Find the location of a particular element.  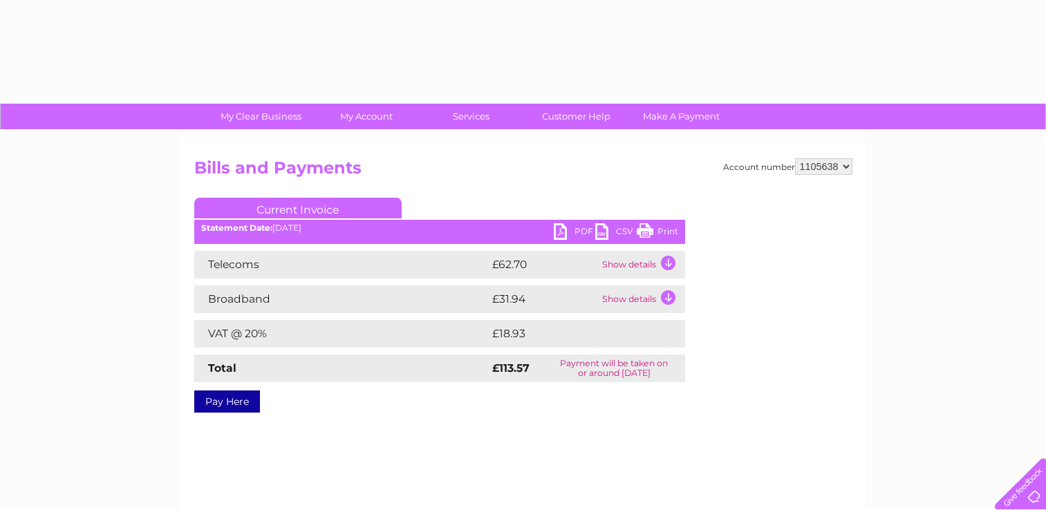

div: Account number is located at coordinates (787, 167).